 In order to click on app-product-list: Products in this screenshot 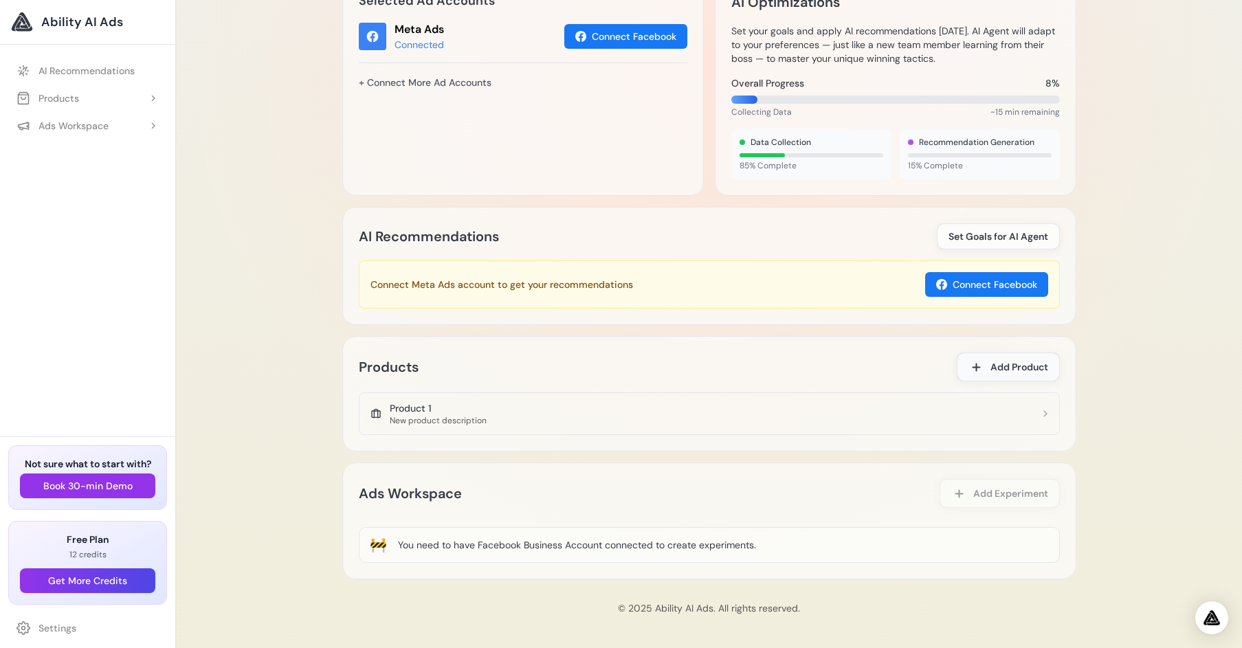, I will do `click(710, 394)`.